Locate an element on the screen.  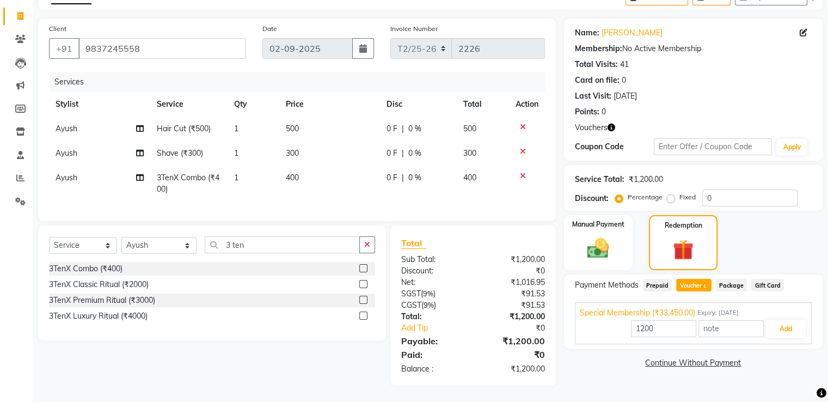
div: Total Visits: is located at coordinates (596, 64).